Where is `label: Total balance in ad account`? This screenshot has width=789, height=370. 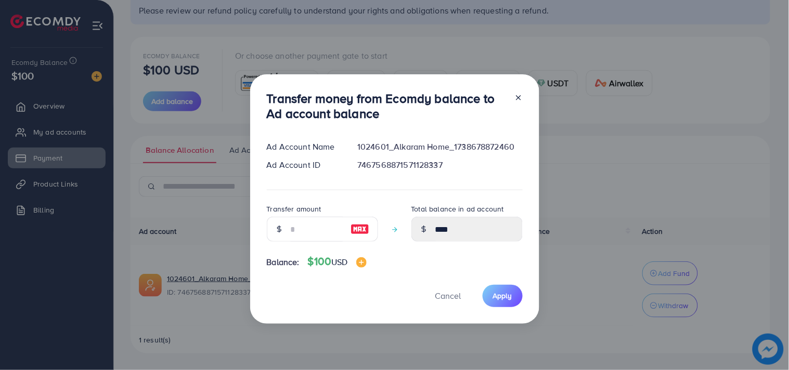 label: Total balance in ad account is located at coordinates (458, 209).